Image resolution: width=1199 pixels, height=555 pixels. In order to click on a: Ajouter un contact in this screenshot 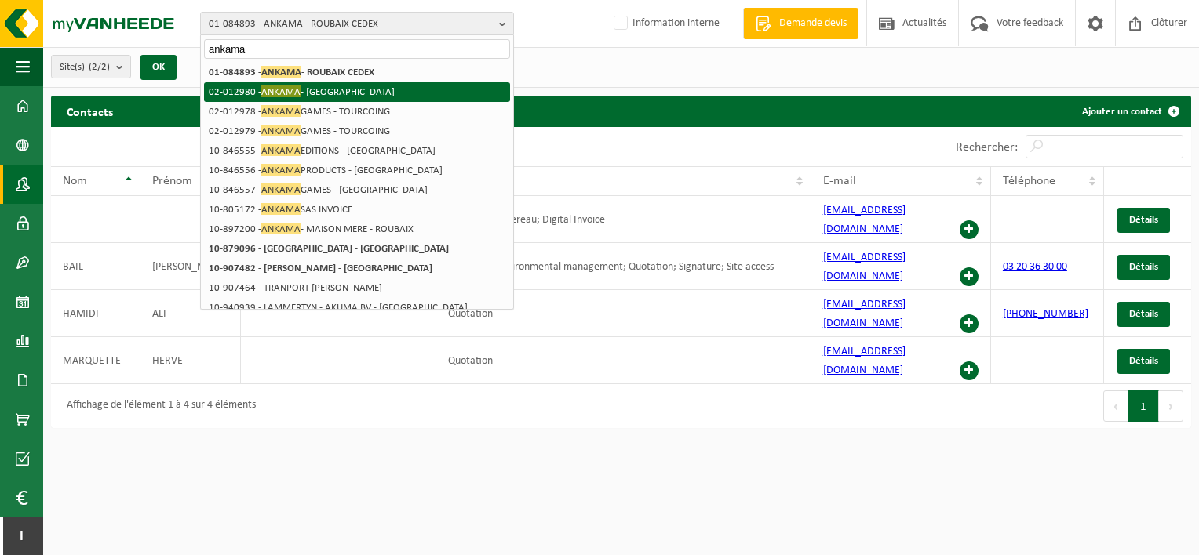, I will do `click(1129, 111)`.